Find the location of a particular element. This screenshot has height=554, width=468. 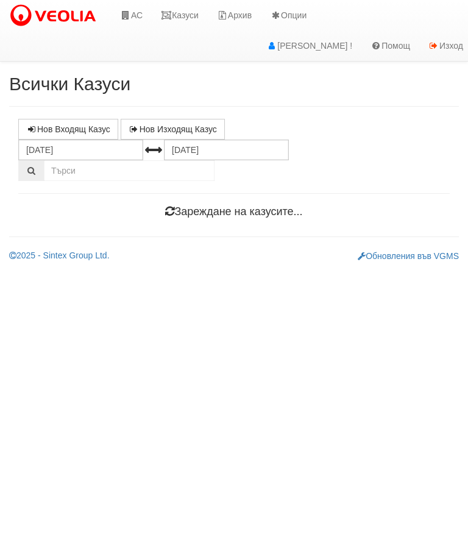

a: Помощ is located at coordinates (390, 46).